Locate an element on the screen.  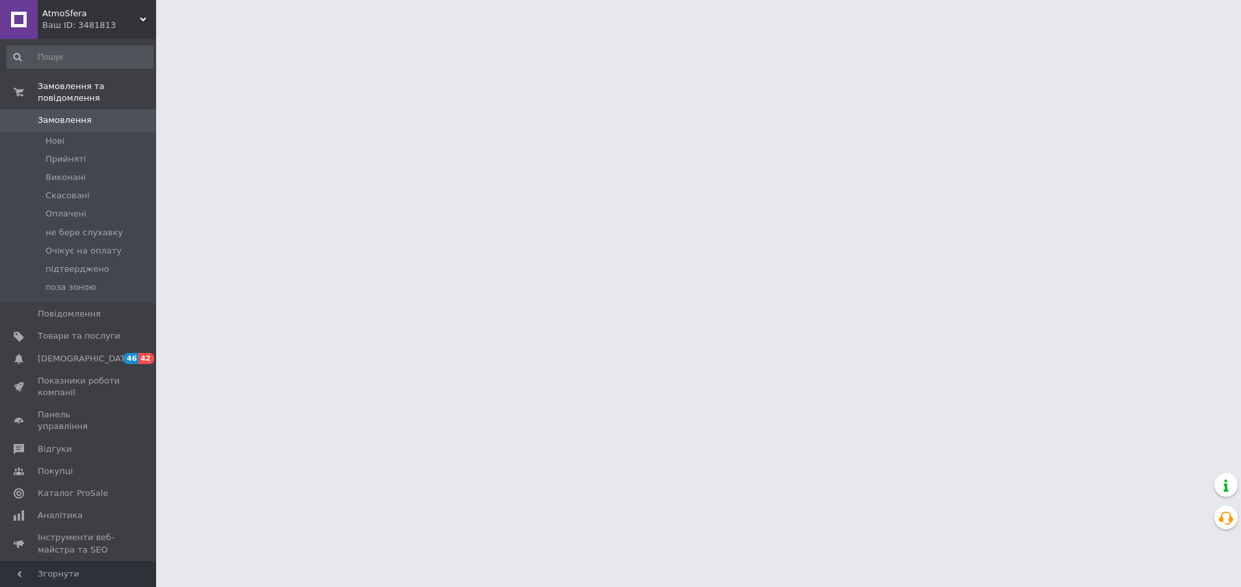
span: Показники роботи компанії is located at coordinates (79, 387).